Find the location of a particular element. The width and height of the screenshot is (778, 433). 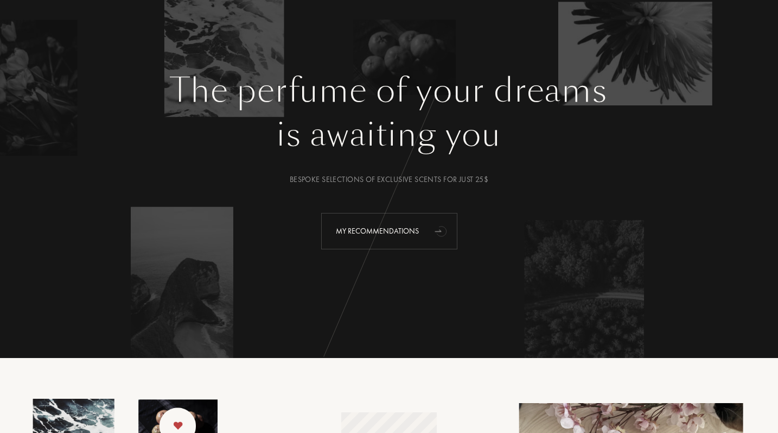

a: My Recommendationsanimation is located at coordinates (389, 231).